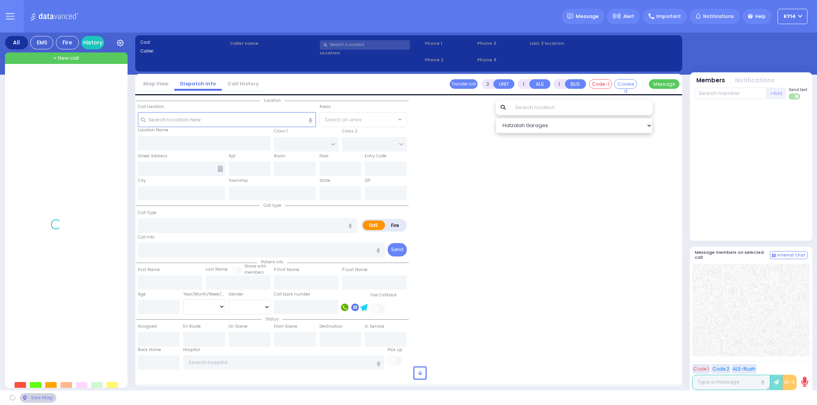 This screenshot has width=817, height=405. Describe the element at coordinates (254, 272) in the screenshot. I see `span: members` at that location.